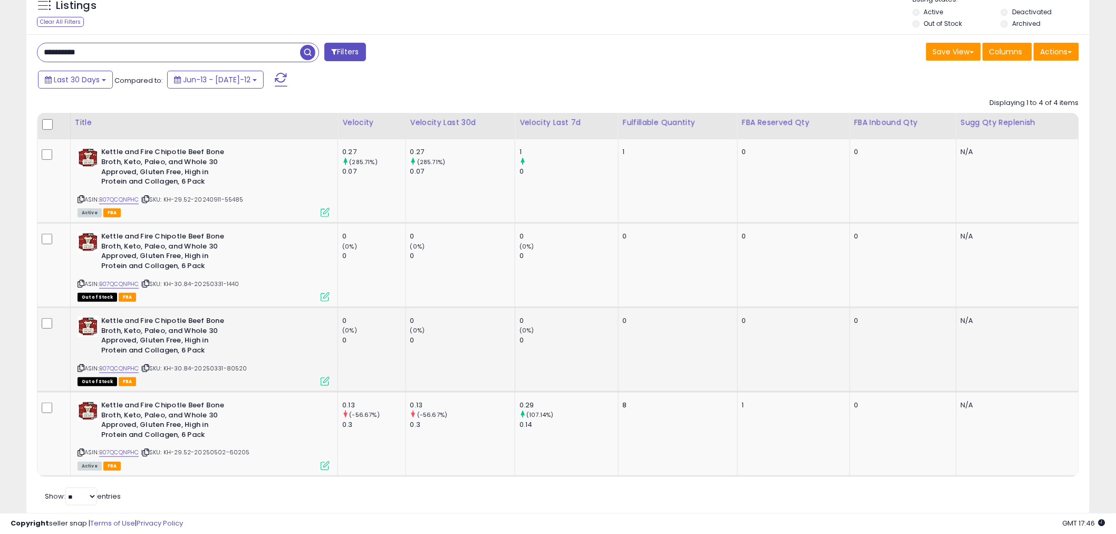 This screenshot has width=1116, height=534. I want to click on div: FBA Reserved Qty, so click(794, 122).